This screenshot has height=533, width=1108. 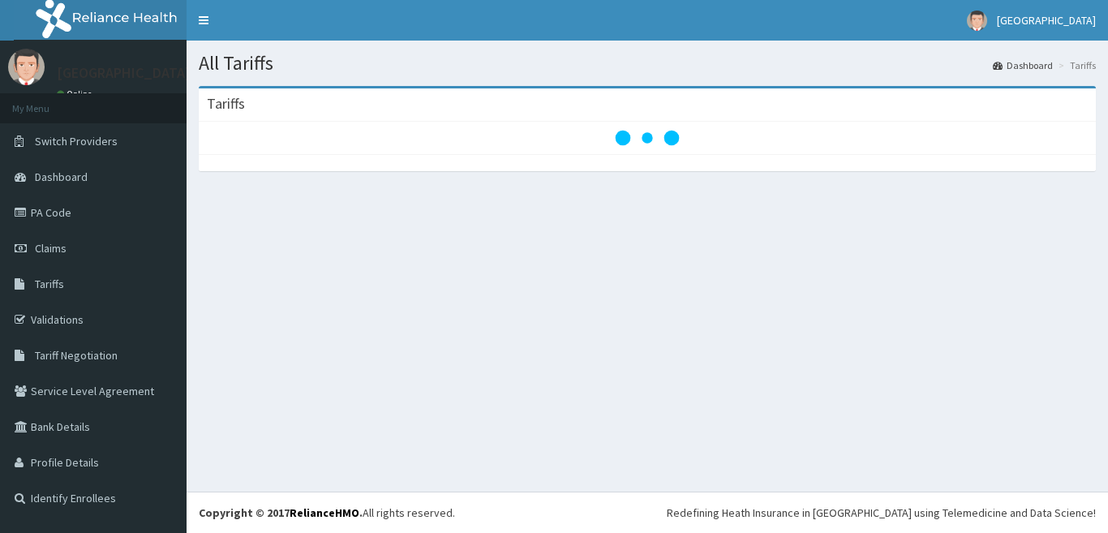 I want to click on span: Tariffs, so click(x=49, y=284).